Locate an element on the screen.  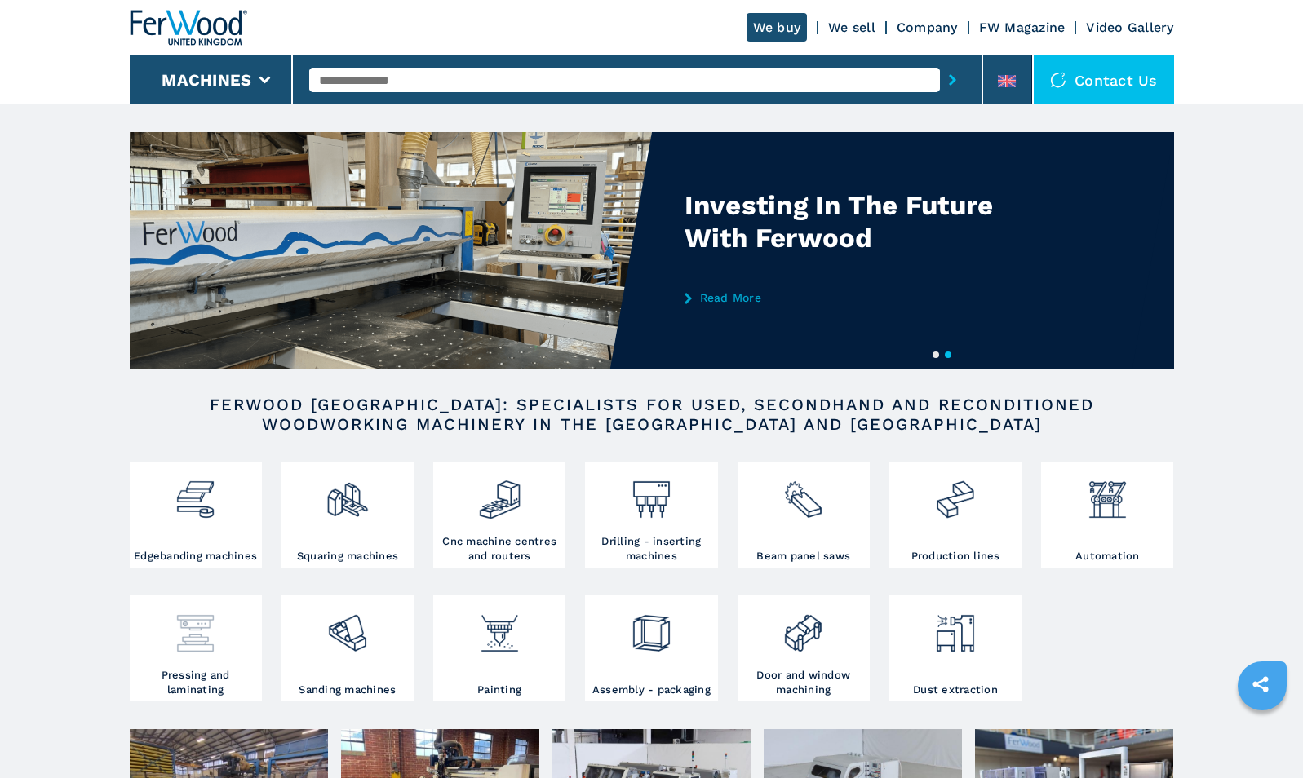
a: We buy is located at coordinates (777, 27).